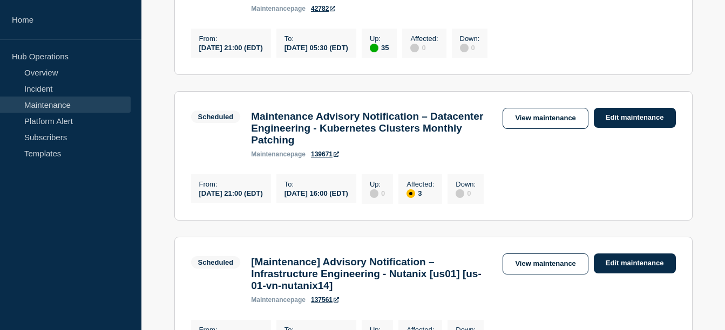 The width and height of the screenshot is (725, 330). I want to click on div: 35, so click(379, 47).